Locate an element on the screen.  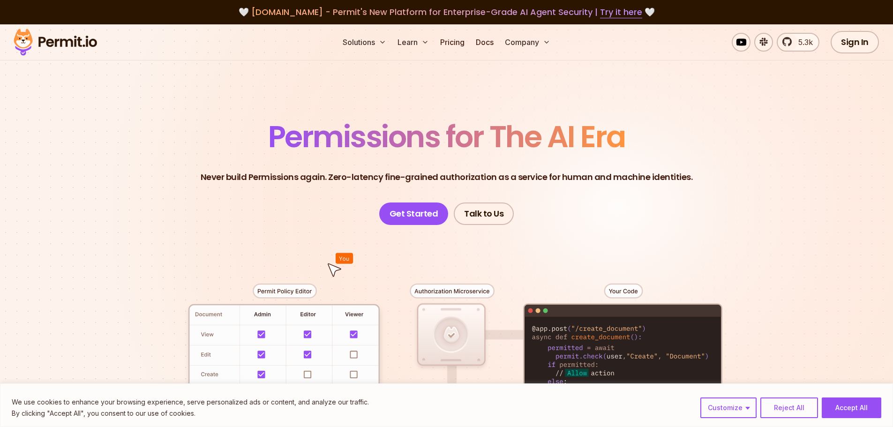
span: 5.3k is located at coordinates (803, 42).